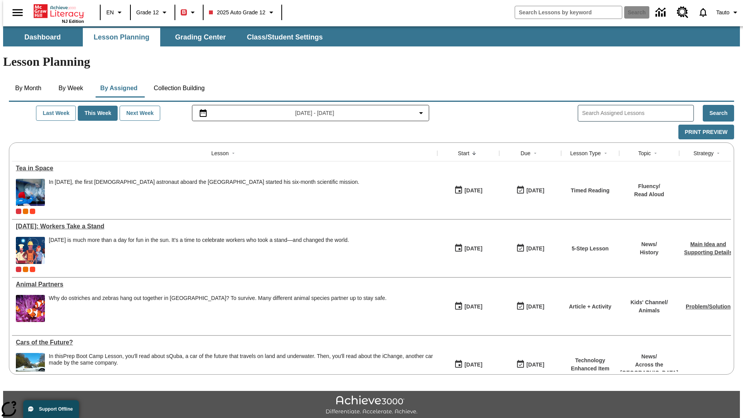  I want to click on div: Topic, so click(644, 153).